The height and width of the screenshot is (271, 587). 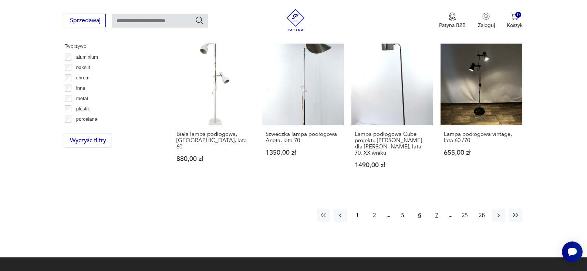 What do you see at coordinates (436, 215) in the screenshot?
I see `button: 7` at bounding box center [436, 215].